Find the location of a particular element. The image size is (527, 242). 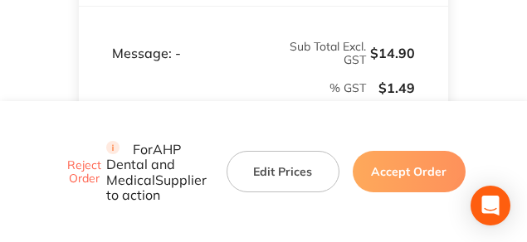

td: Message: - is located at coordinates (171, 37).